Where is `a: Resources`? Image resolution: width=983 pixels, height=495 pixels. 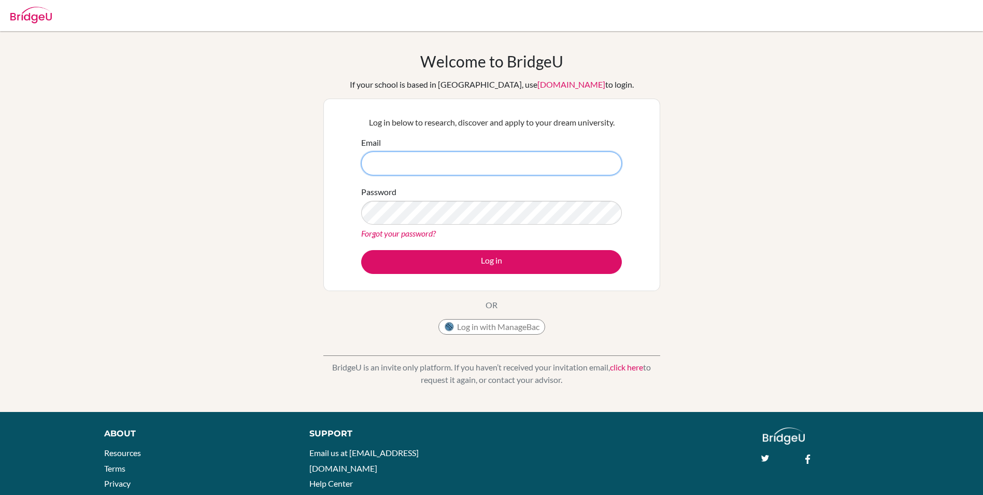
a: Resources is located at coordinates (122, 452).